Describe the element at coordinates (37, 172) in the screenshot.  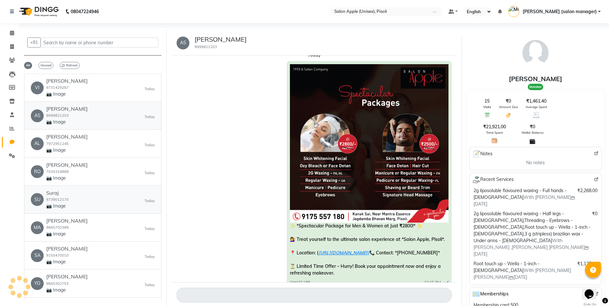
I see `div: RO` at that location.